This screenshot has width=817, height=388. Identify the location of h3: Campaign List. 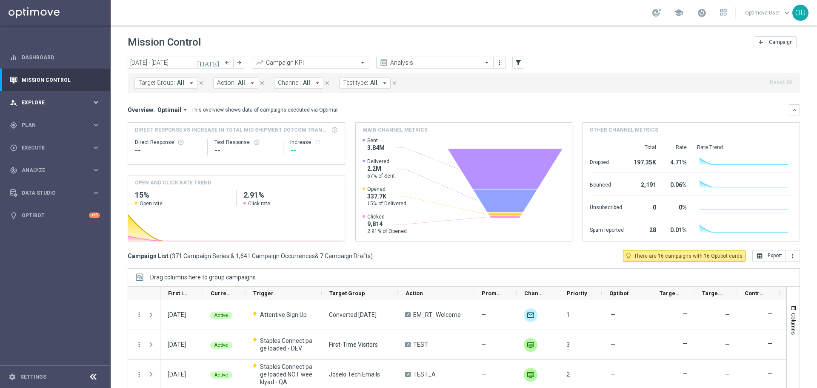
(250, 256).